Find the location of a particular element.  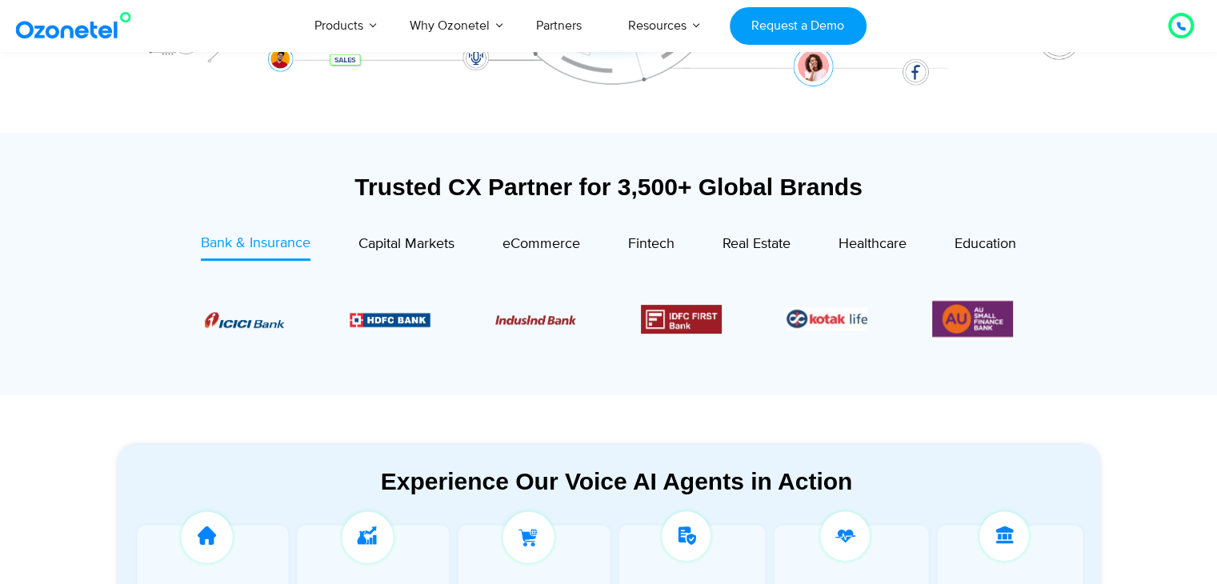

img: Picture9.png is located at coordinates (390, 319).